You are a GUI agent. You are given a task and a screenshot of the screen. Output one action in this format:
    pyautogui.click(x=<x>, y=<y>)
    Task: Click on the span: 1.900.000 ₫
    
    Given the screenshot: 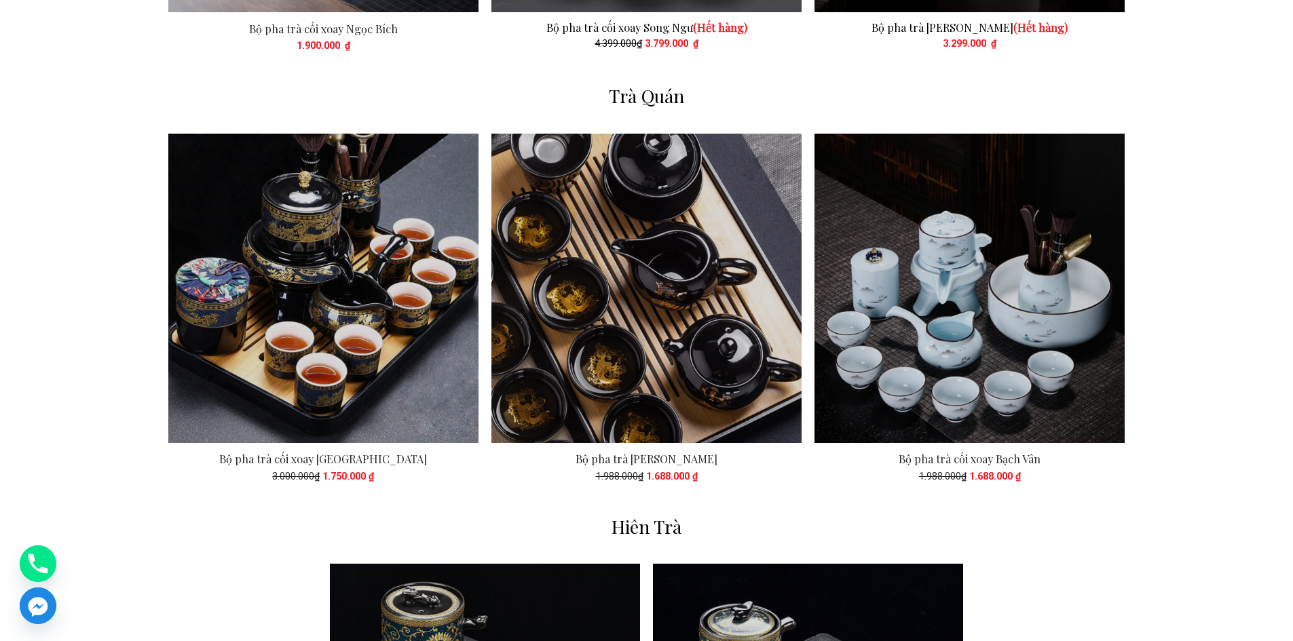 What is the action you would take?
    pyautogui.click(x=323, y=45)
    